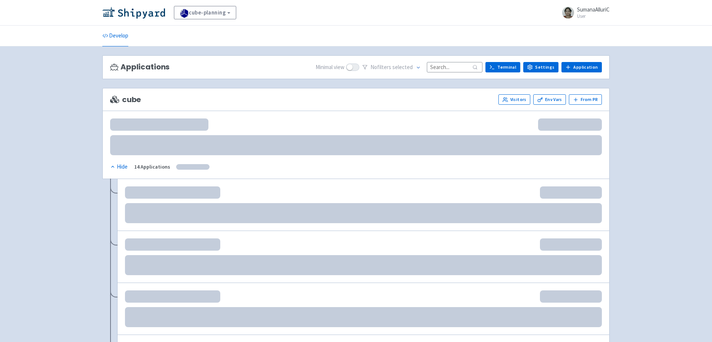 This screenshot has height=342, width=712. I want to click on input: Search..., so click(455, 67).